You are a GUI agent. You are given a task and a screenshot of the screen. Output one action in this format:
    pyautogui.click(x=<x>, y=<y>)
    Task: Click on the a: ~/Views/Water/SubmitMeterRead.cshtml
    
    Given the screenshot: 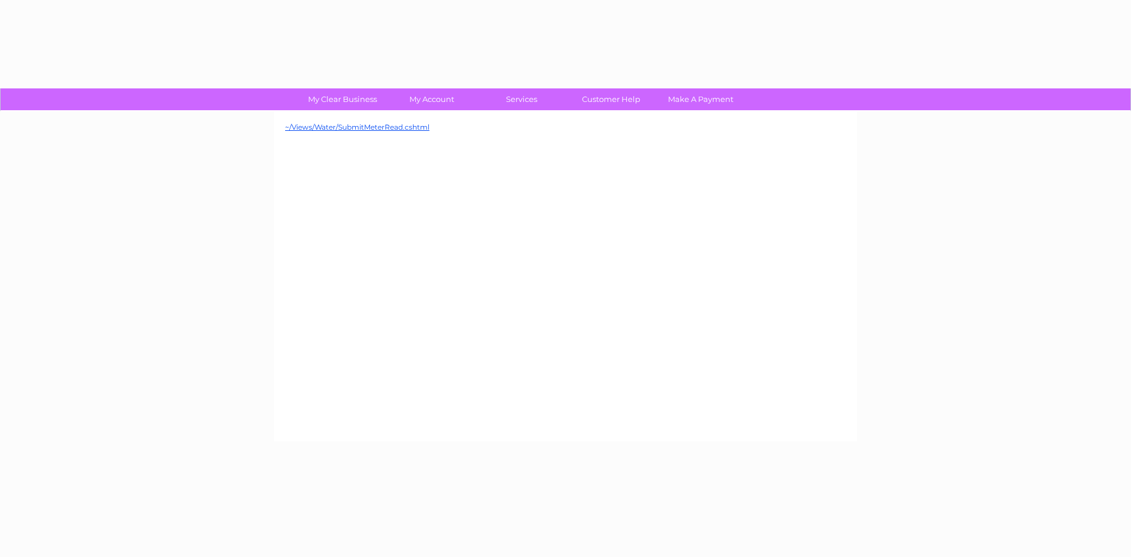 What is the action you would take?
    pyautogui.click(x=357, y=127)
    